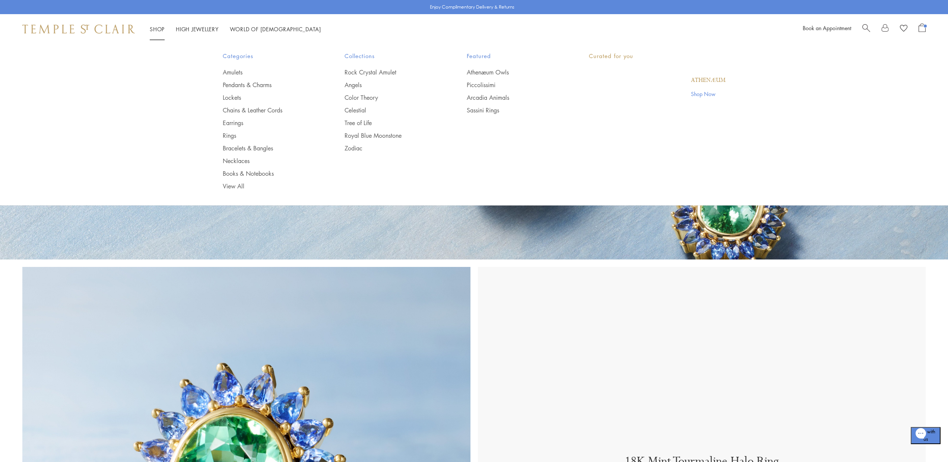 The height and width of the screenshot is (462, 948). What do you see at coordinates (708, 94) in the screenshot?
I see `a: Shop Now` at bounding box center [708, 94].